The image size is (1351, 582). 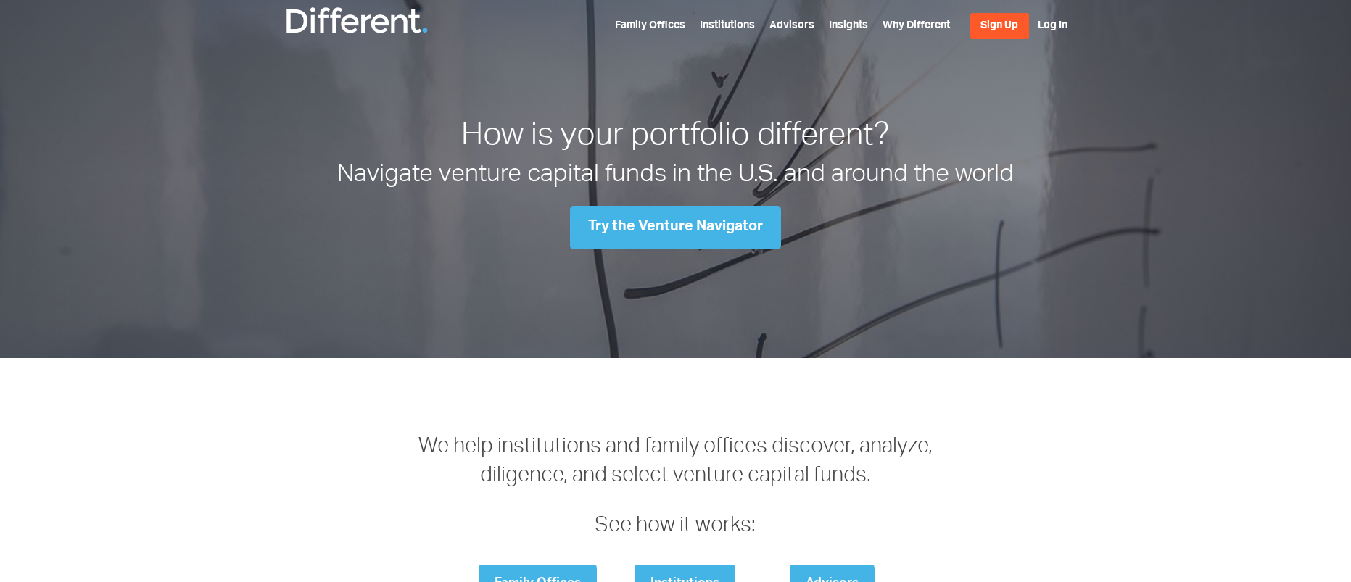 I want to click on a: Sign Up, so click(x=999, y=26).